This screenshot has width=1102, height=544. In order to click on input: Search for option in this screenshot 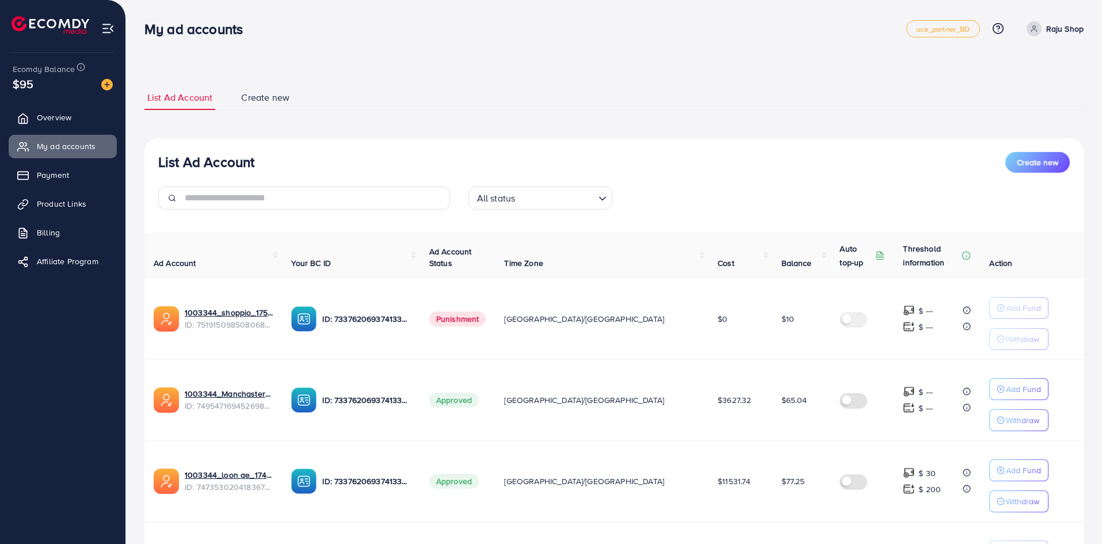, I will do `click(556, 197)`.